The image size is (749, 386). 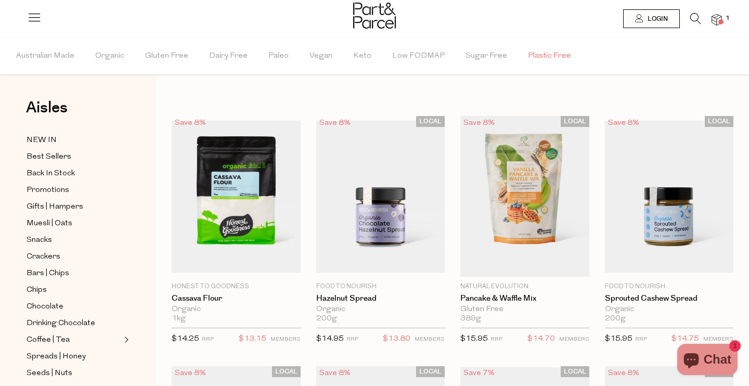 What do you see at coordinates (74, 340) in the screenshot?
I see `a: Coffee | Tea` at bounding box center [74, 340].